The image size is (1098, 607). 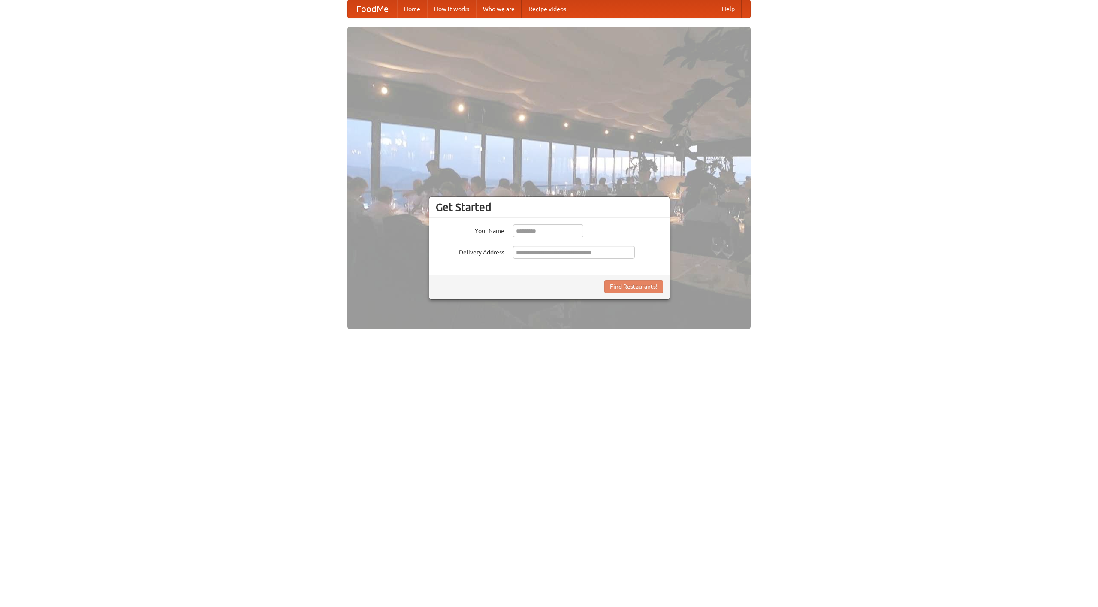 I want to click on a: Who we are, so click(x=499, y=9).